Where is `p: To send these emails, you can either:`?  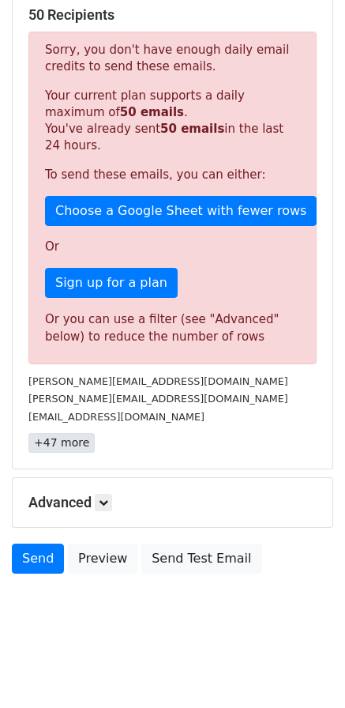
p: To send these emails, you can either: is located at coordinates (172, 175).